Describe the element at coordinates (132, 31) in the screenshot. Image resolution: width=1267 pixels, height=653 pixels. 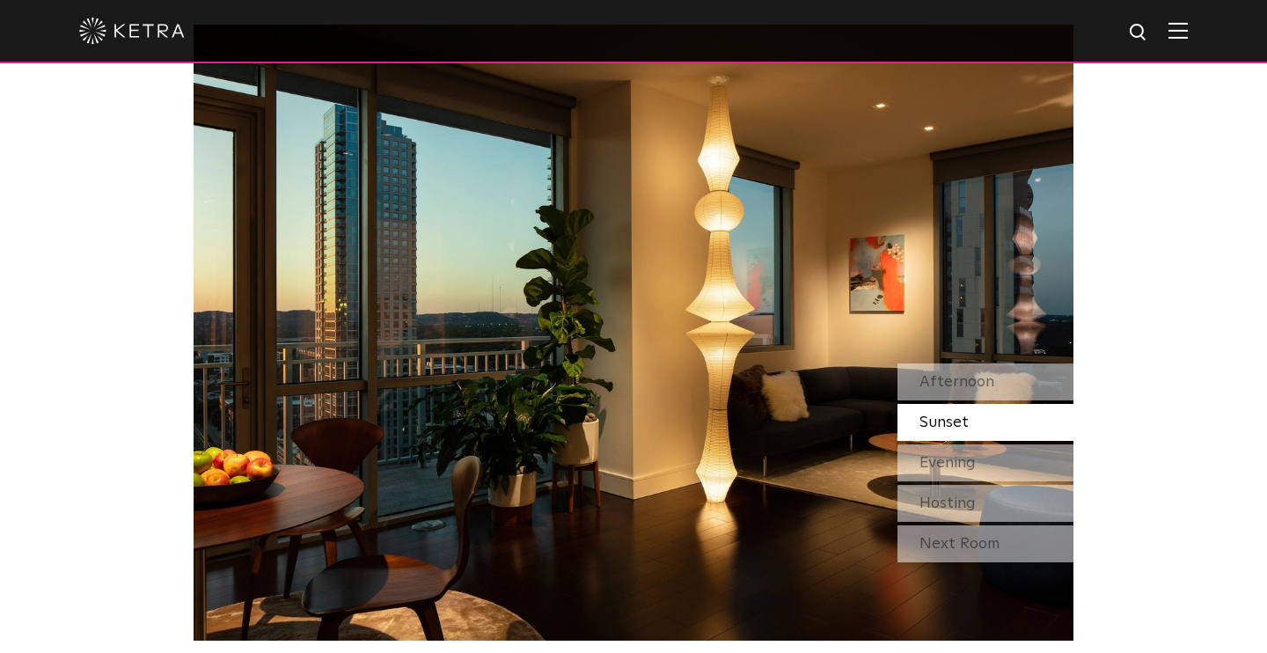
I see `img: ketra-logo-2019-white` at that location.